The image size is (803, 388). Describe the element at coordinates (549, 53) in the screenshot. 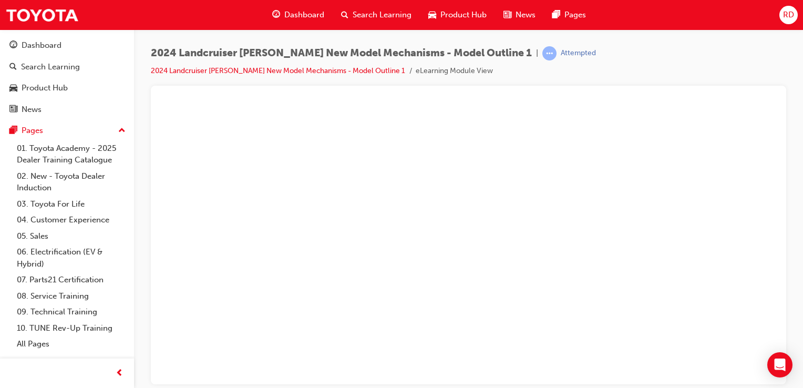

I see `span: learningRecordVerb_ATTEMPT-icon` at that location.